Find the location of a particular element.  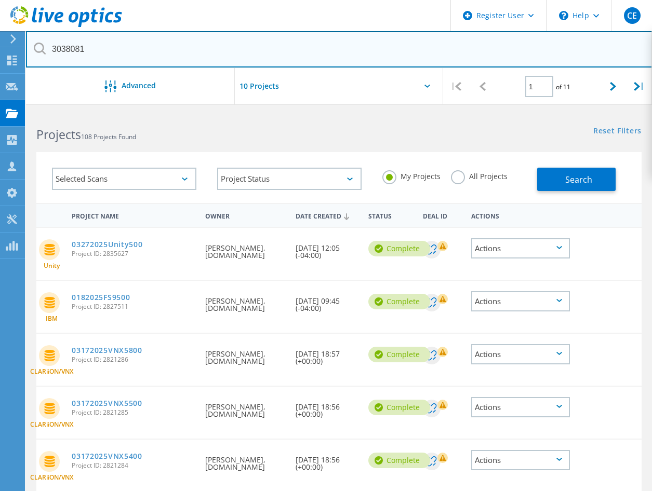

div: Project Status is located at coordinates (289, 179).